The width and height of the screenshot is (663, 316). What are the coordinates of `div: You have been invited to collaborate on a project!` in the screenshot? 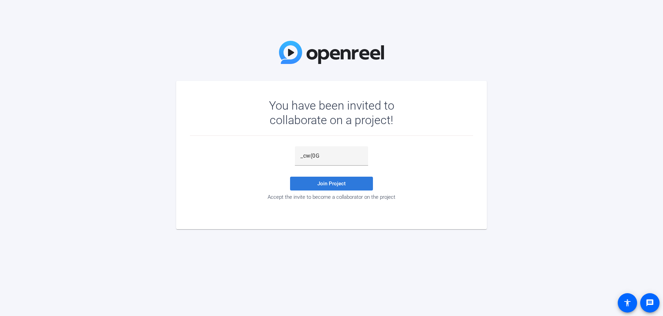 It's located at (331, 113).